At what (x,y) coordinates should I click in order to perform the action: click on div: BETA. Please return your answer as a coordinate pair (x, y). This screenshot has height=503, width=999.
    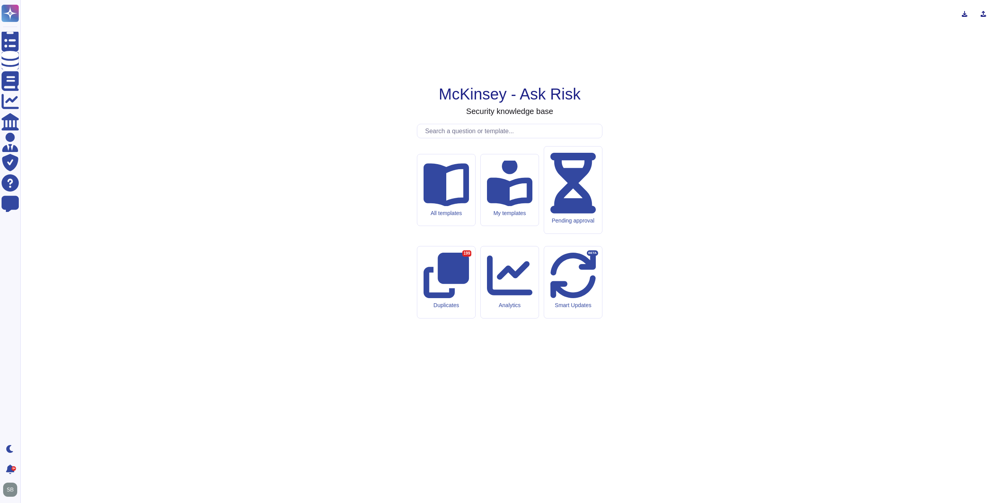
    Looking at the image, I should click on (593, 253).